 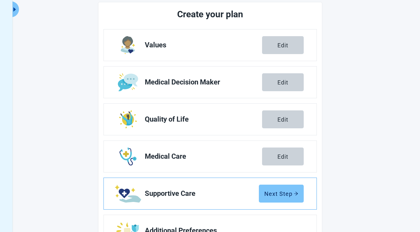 What do you see at coordinates (210, 157) in the screenshot?
I see `a: Edit Medical Care section` at bounding box center [210, 157].